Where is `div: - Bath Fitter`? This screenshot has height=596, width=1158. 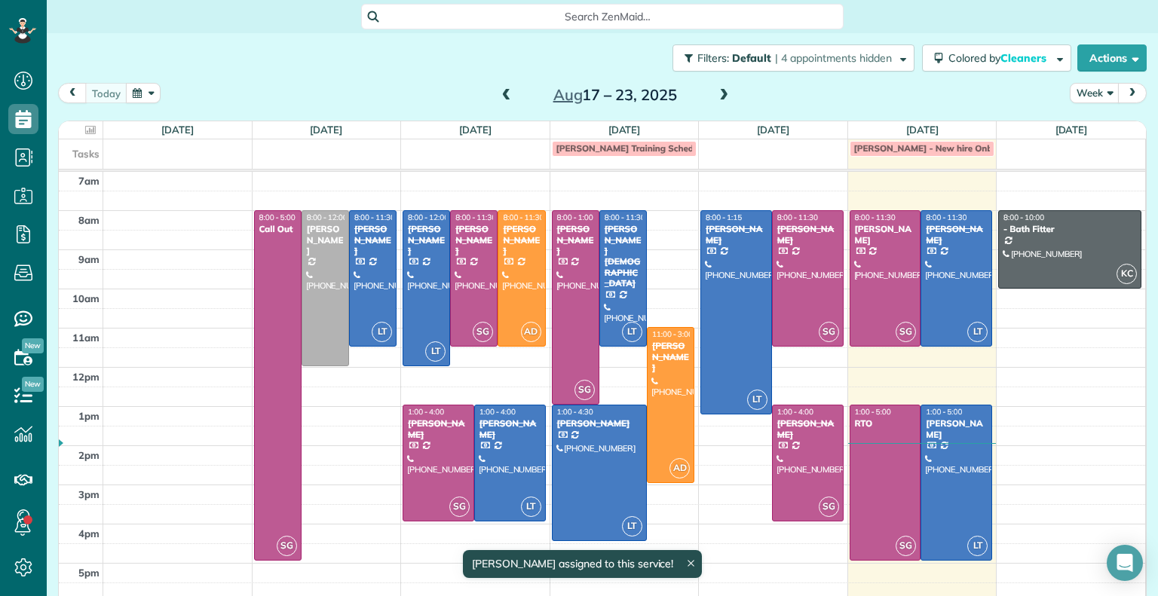
div: - Bath Fitter is located at coordinates (1069, 229).